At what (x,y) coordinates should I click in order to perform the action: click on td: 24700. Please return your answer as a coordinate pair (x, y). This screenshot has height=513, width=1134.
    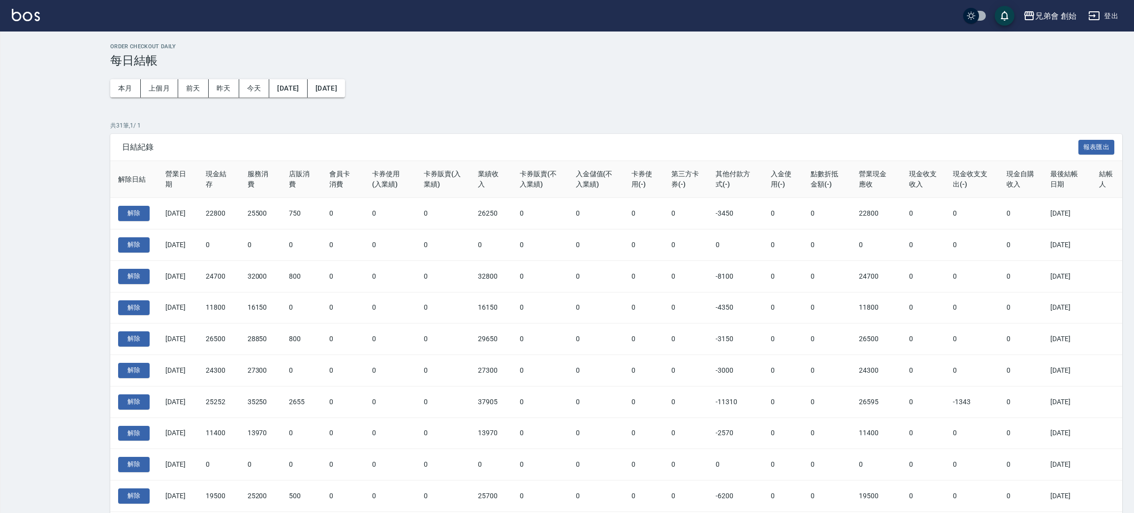
    Looking at the image, I should click on (219, 276).